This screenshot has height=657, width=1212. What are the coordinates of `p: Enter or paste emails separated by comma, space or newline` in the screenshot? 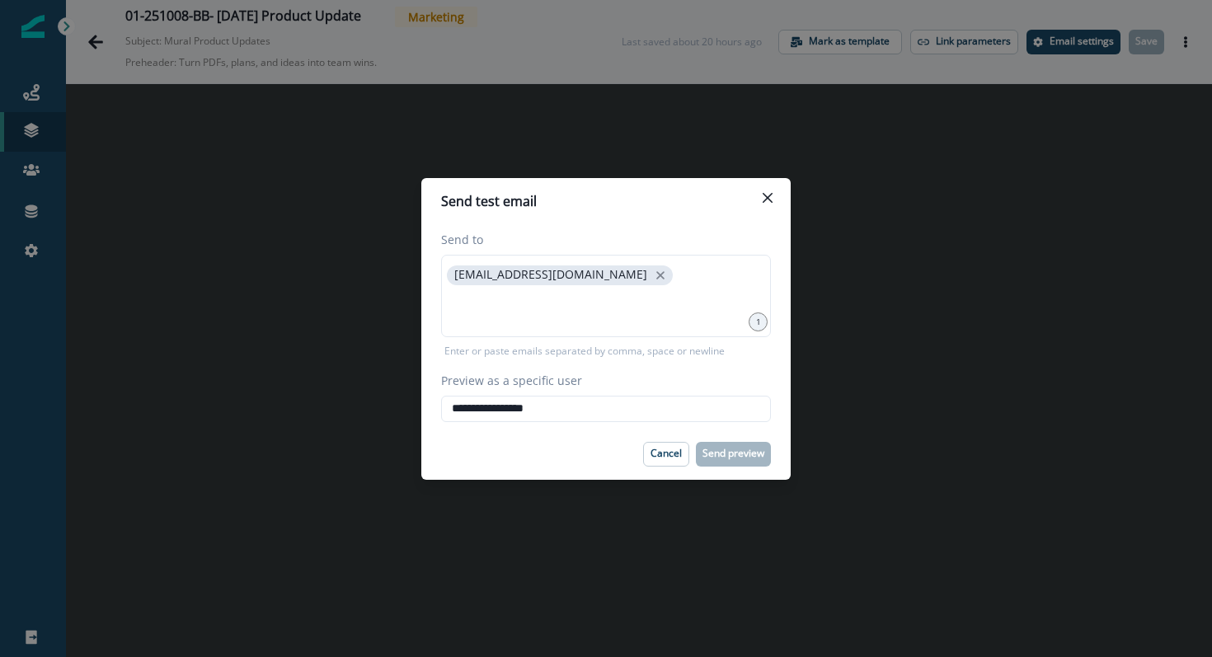 It's located at (584, 351).